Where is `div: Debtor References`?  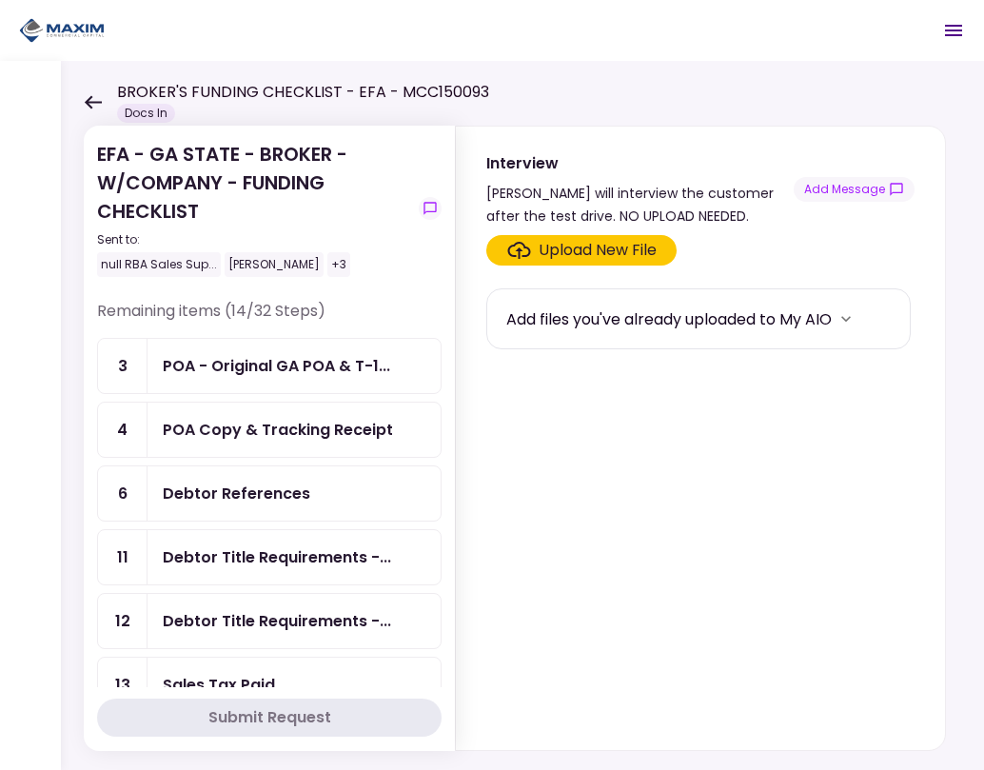 div: Debtor References is located at coordinates (236, 493).